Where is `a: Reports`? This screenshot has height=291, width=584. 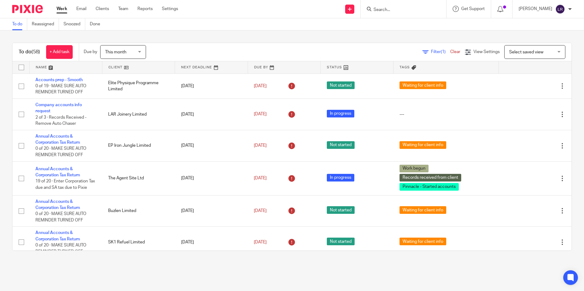
a: Reports is located at coordinates (145, 9).